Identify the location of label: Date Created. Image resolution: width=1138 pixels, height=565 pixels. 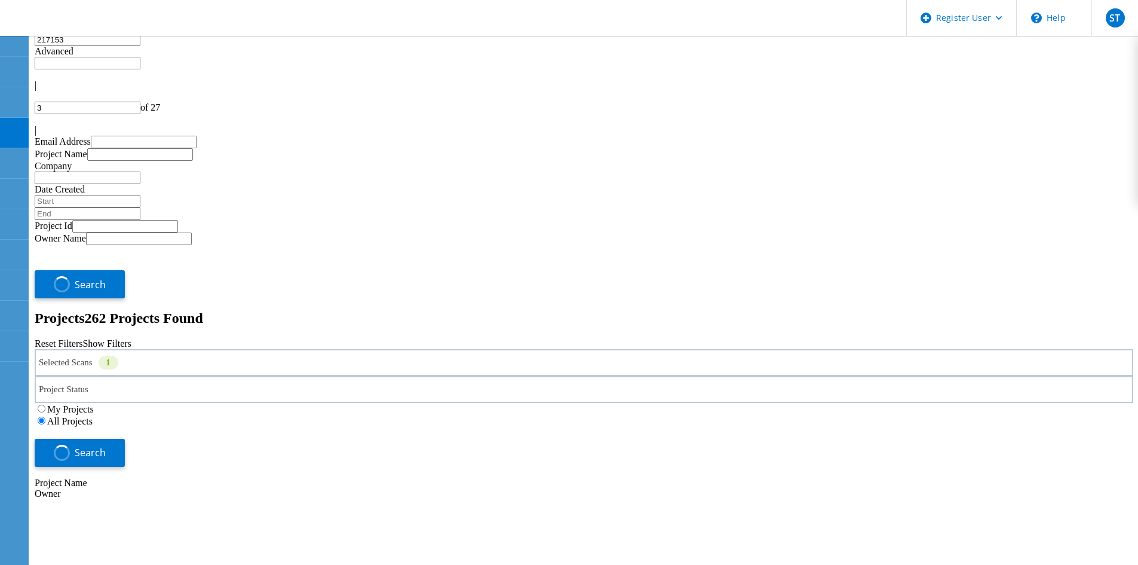
(60, 189).